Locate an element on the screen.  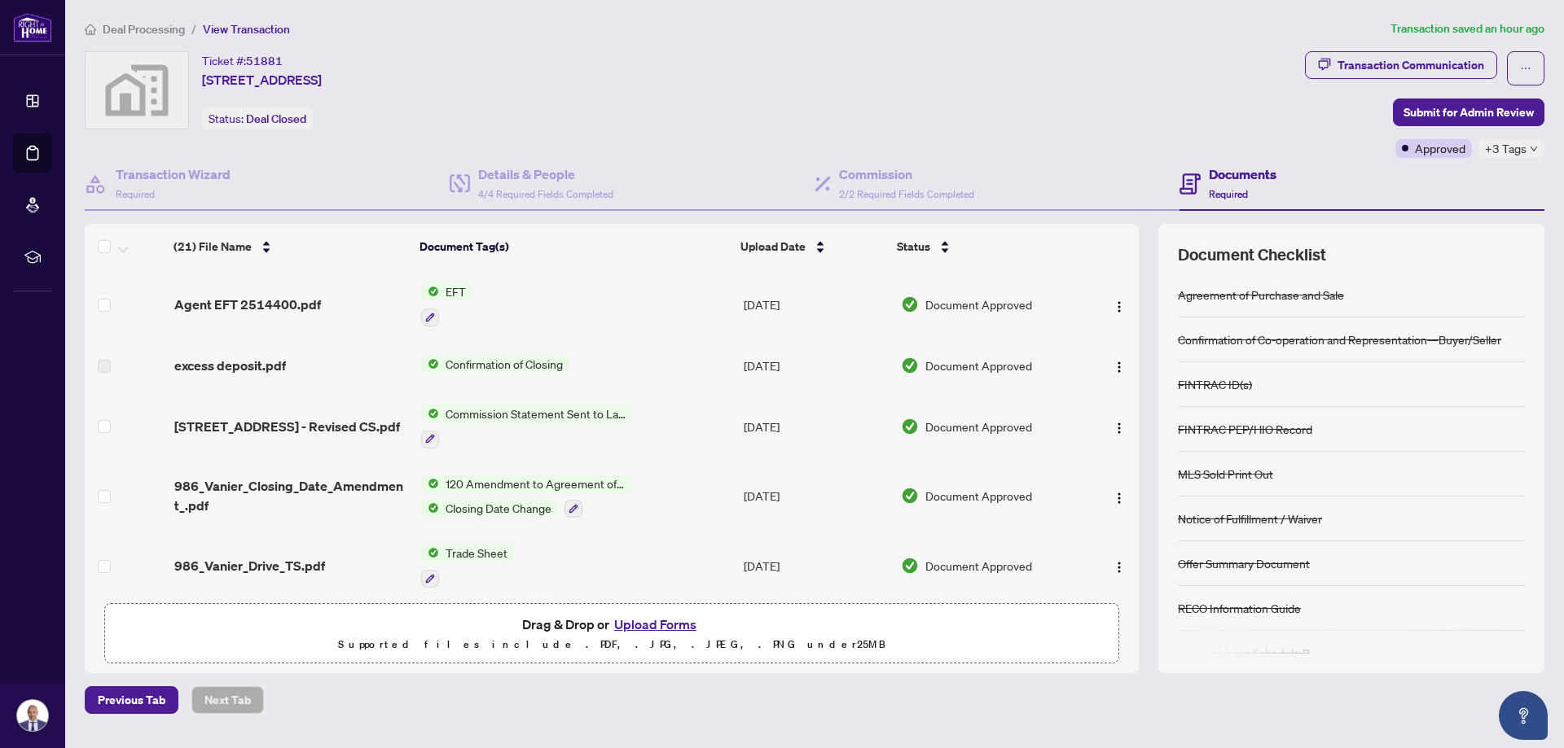
button: Previous Tab is located at coordinates (131, 700).